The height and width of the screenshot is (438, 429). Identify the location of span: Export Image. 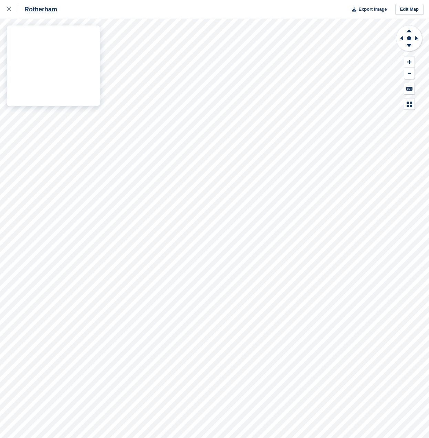
(372, 9).